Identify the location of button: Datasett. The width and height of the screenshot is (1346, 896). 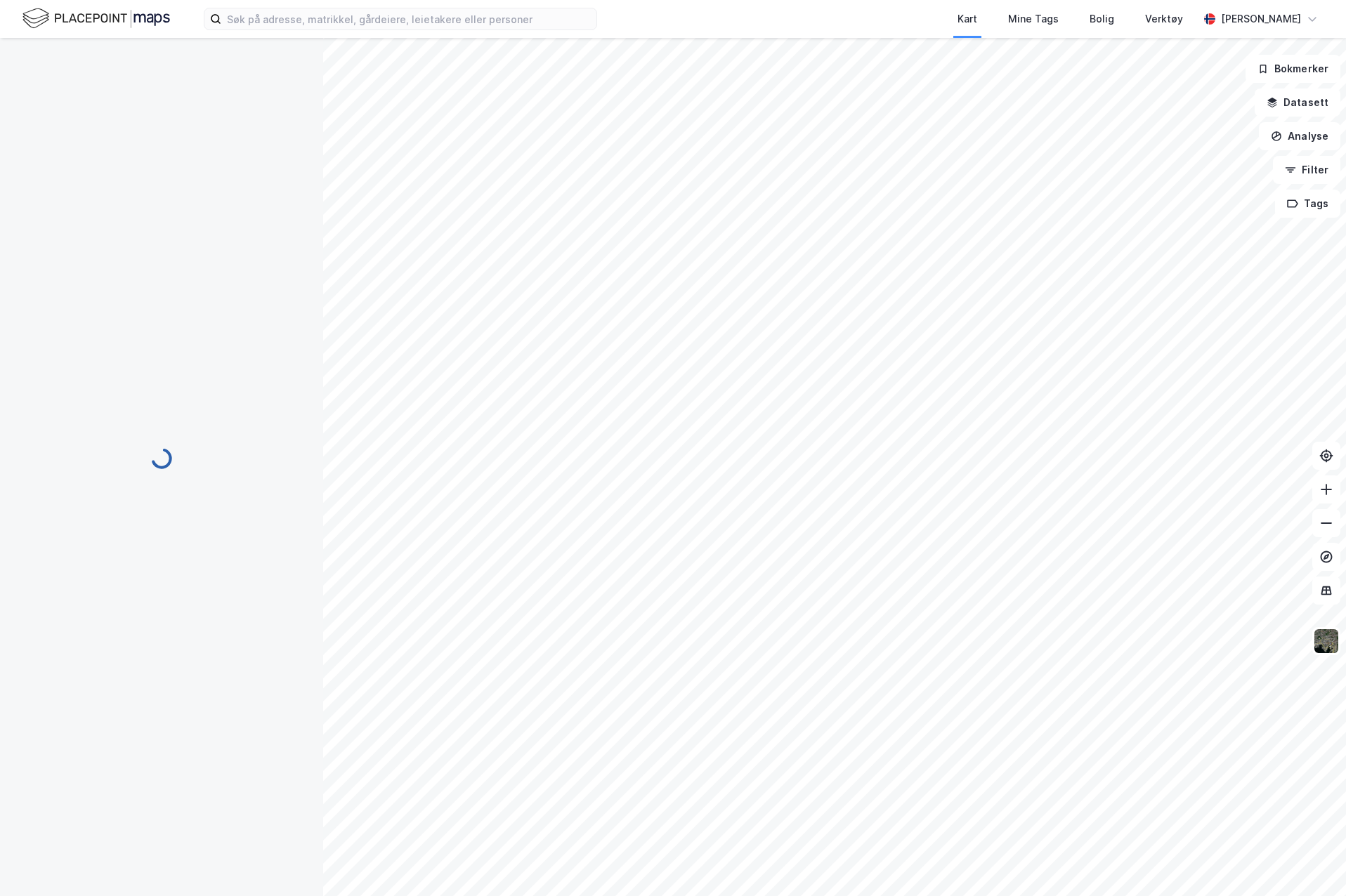
(1297, 103).